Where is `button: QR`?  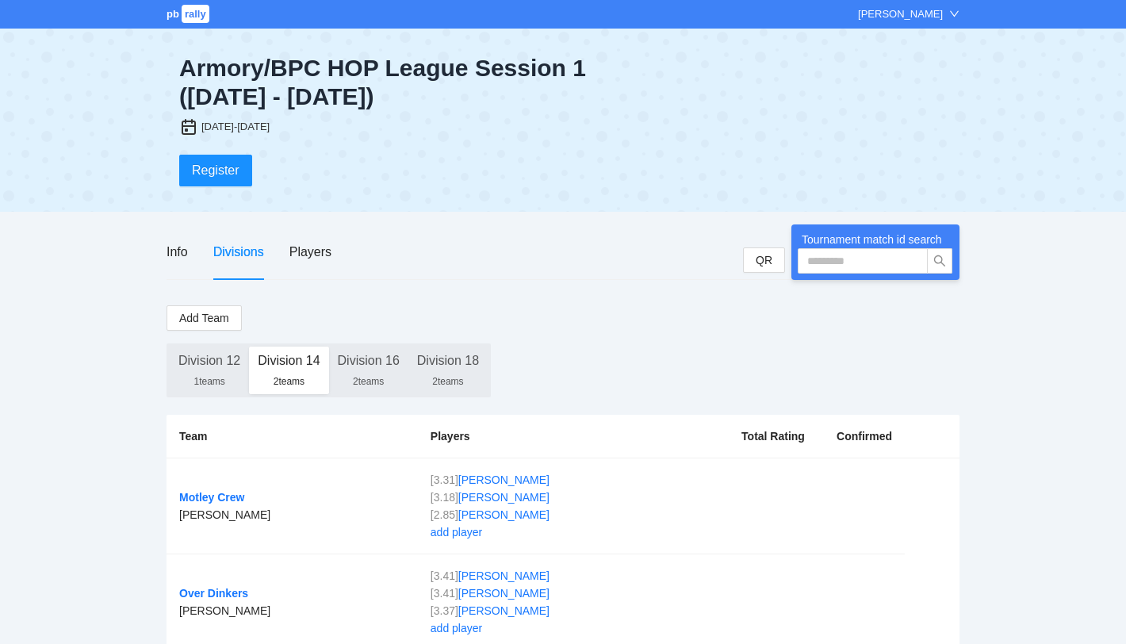 button: QR is located at coordinates (763, 260).